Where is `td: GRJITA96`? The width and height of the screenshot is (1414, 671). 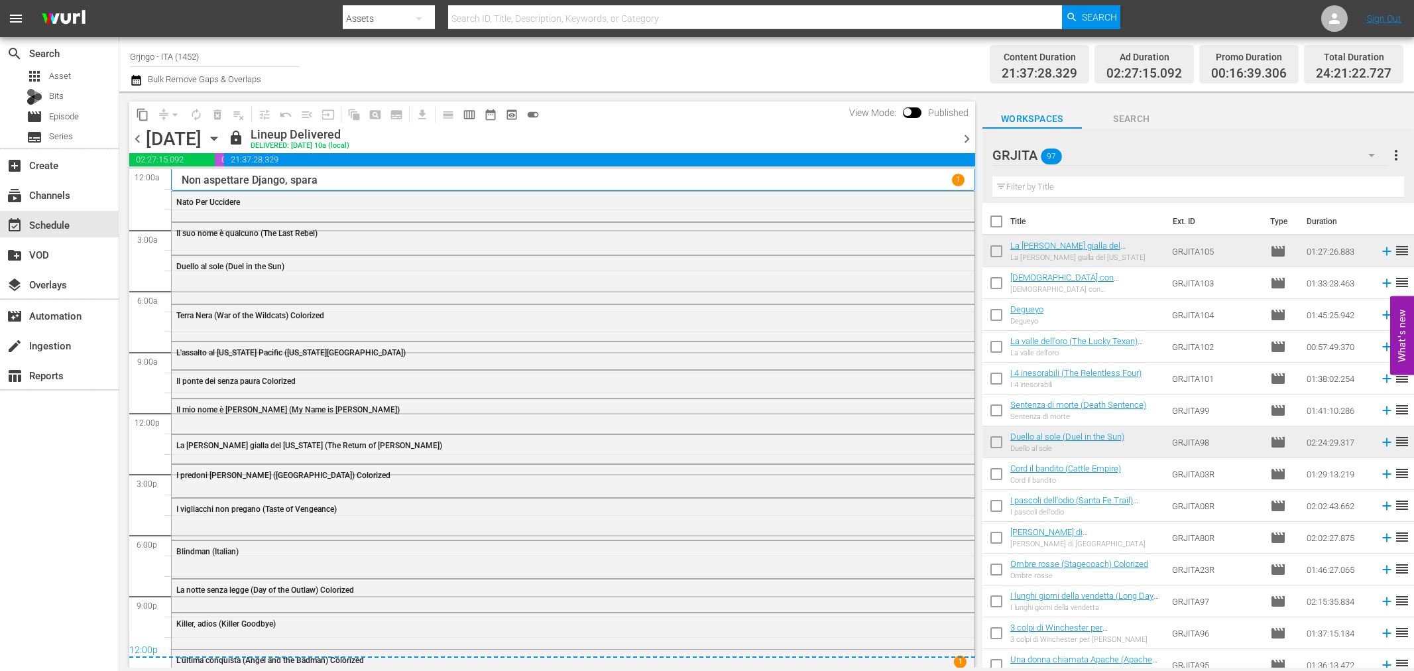
td: GRJITA96 is located at coordinates (1216, 633).